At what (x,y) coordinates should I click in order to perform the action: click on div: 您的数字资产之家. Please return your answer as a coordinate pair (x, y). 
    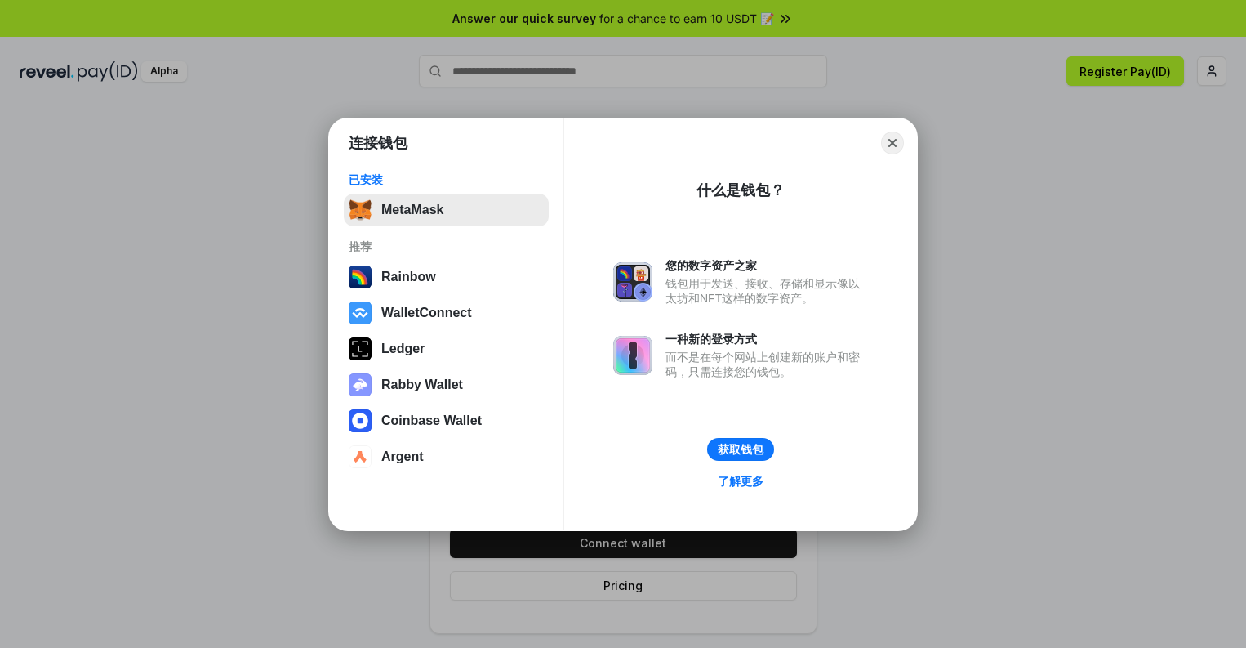
    Looking at the image, I should click on (767, 265).